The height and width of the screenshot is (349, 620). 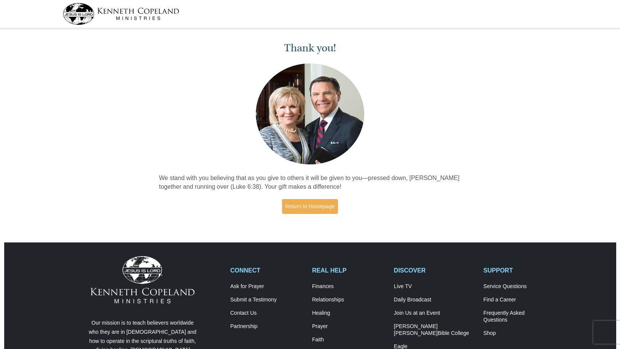 I want to click on h2: DISCOVER, so click(x=435, y=270).